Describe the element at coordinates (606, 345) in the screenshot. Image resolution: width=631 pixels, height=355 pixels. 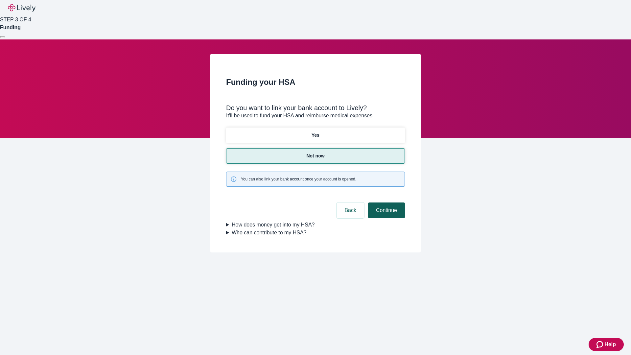
I see `button: Zendesk support iconHelp` at that location.